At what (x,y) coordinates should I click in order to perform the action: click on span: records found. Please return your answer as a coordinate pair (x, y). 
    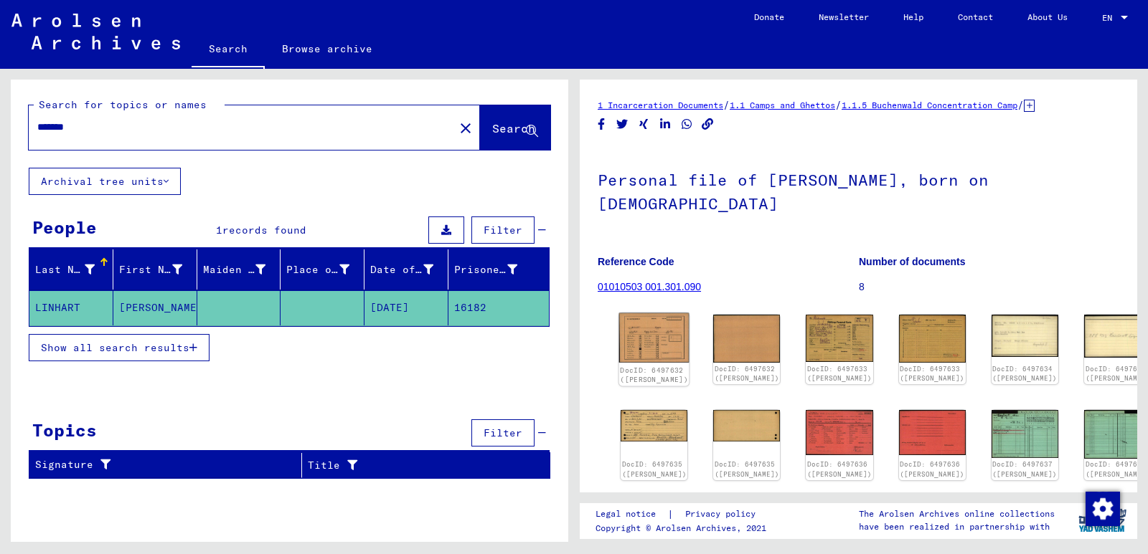
    Looking at the image, I should click on (264, 230).